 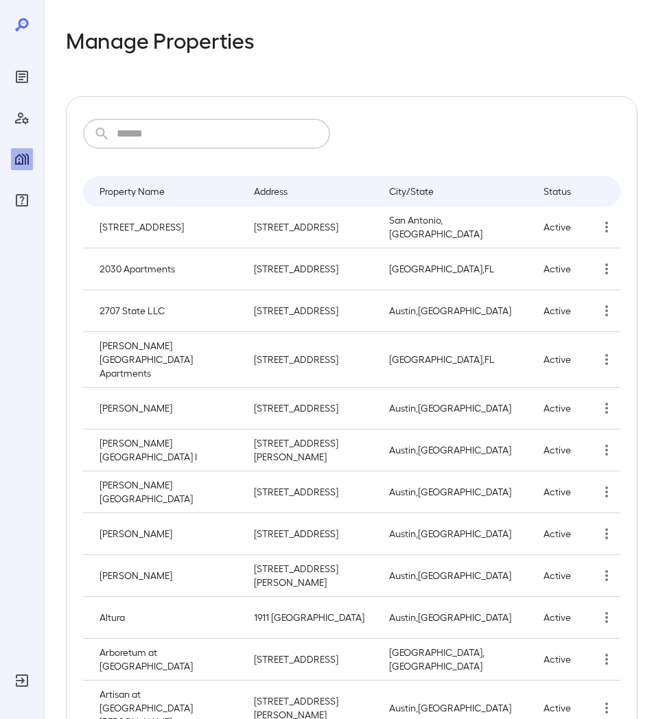 What do you see at coordinates (163, 191) in the screenshot?
I see `th: Property Name` at bounding box center [163, 191].